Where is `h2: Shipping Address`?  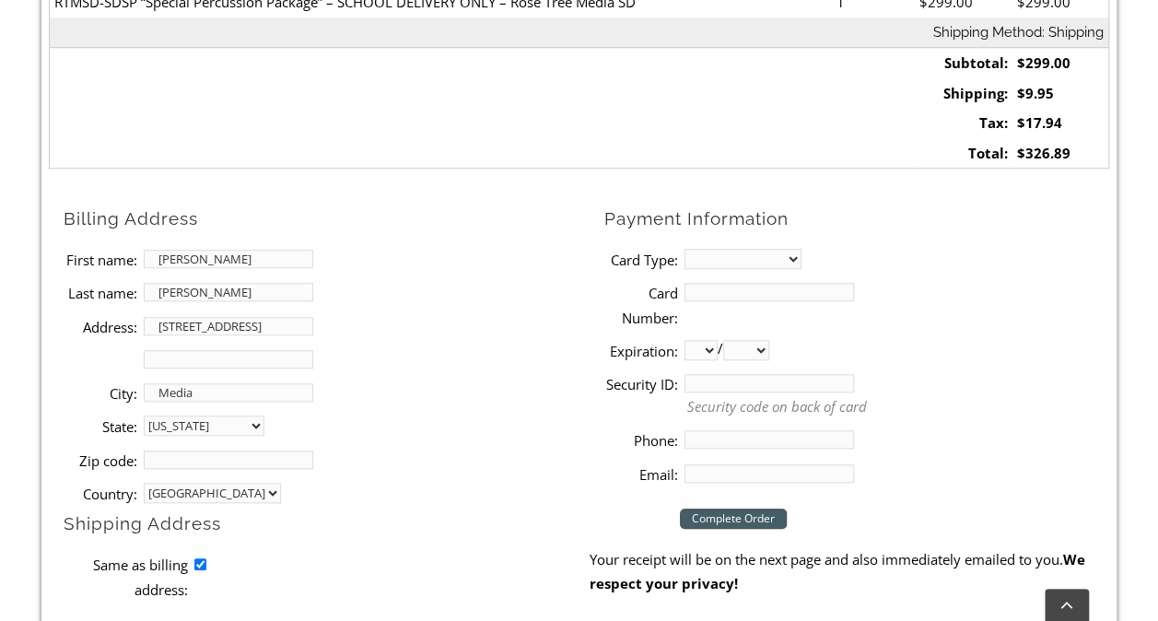 h2: Shipping Address is located at coordinates (326, 523).